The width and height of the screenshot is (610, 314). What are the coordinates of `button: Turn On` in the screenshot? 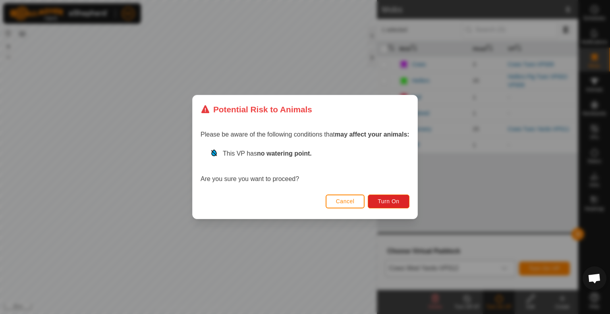 It's located at (389, 201).